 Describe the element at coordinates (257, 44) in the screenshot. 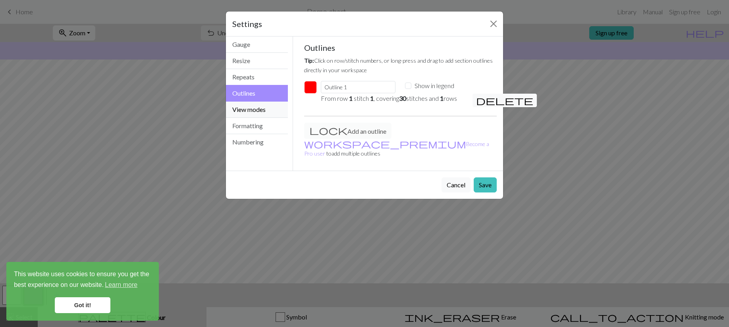

I see `button: Gauge` at that location.